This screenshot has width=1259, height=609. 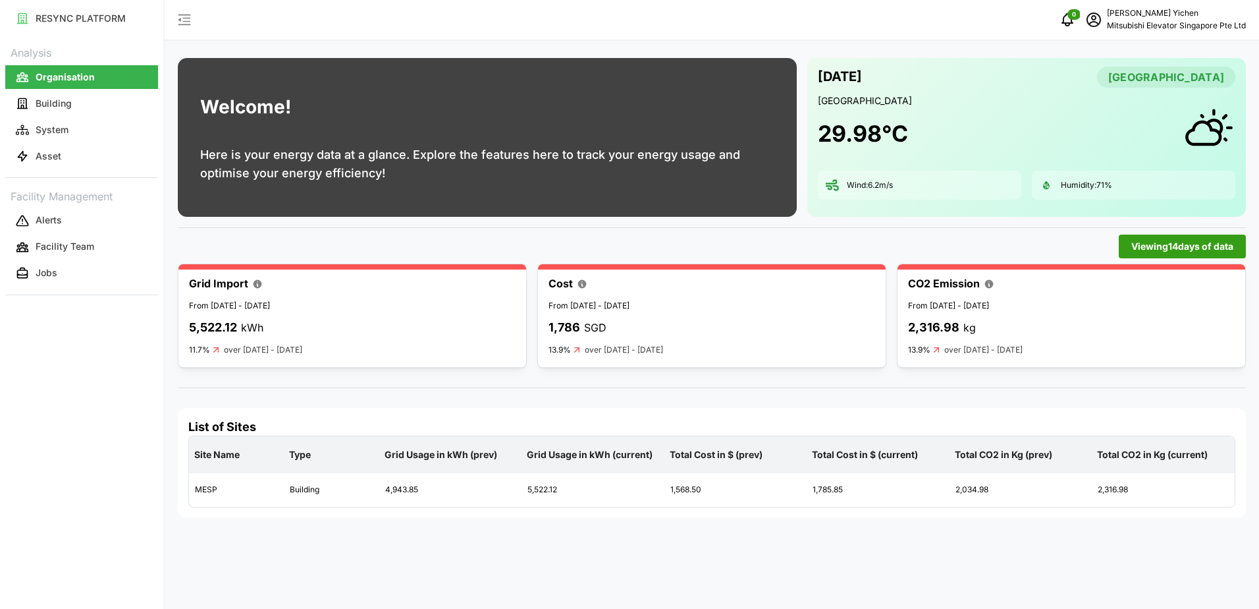 What do you see at coordinates (82, 156) in the screenshot?
I see `button: Asset` at bounding box center [82, 156].